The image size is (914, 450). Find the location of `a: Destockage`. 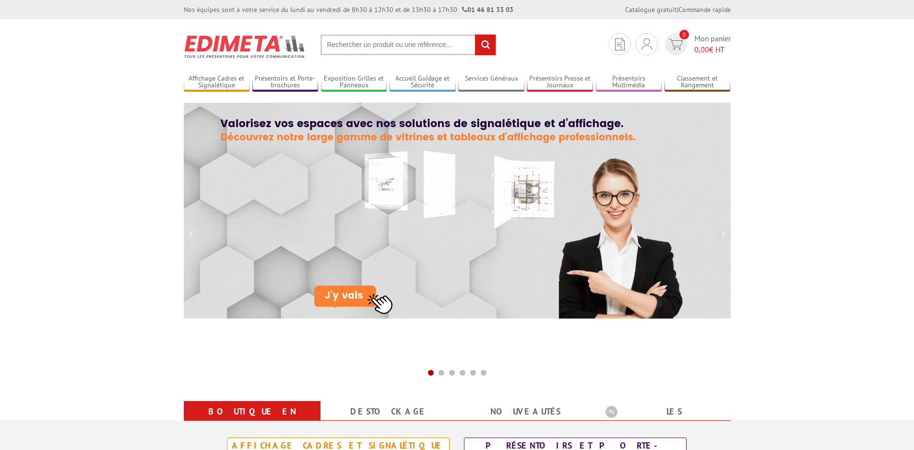

a: Destockage is located at coordinates (389, 412).